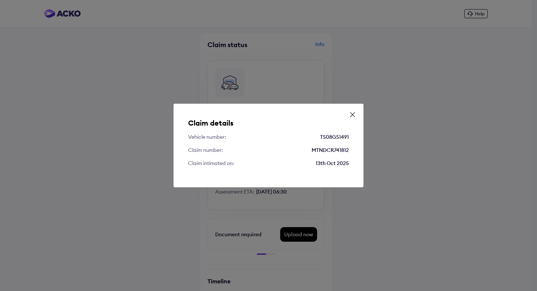 Image resolution: width=537 pixels, height=291 pixels. I want to click on div: Claim intimated on:, so click(211, 163).